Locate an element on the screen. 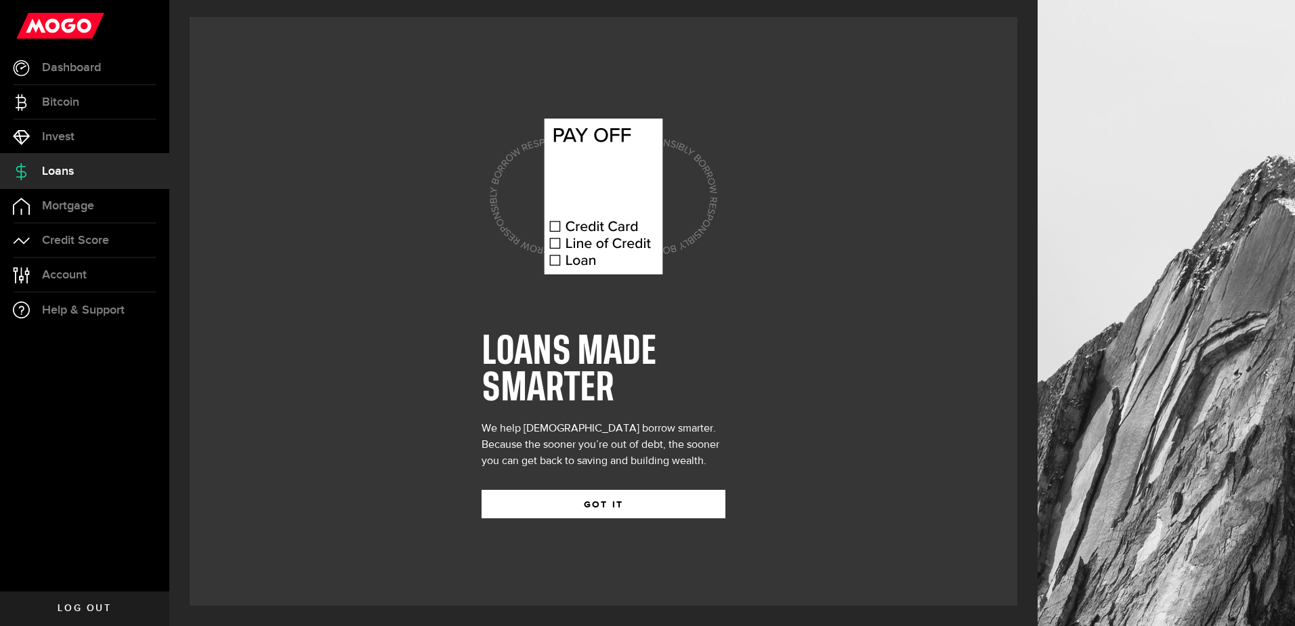 The height and width of the screenshot is (626, 1295). span: Help & Support is located at coordinates (83, 310).